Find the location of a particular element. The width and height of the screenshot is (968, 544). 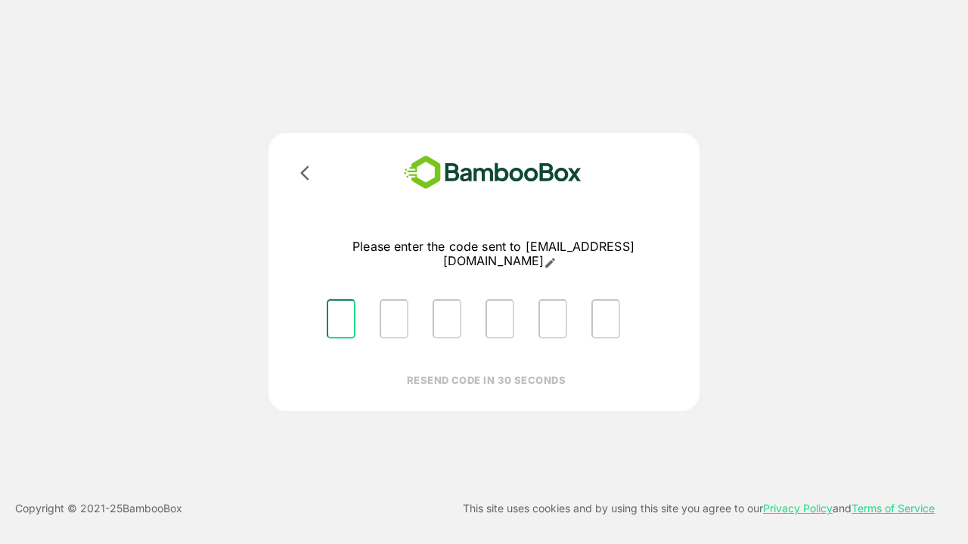

input: Please enter OTP character 4 is located at coordinates (500, 319).